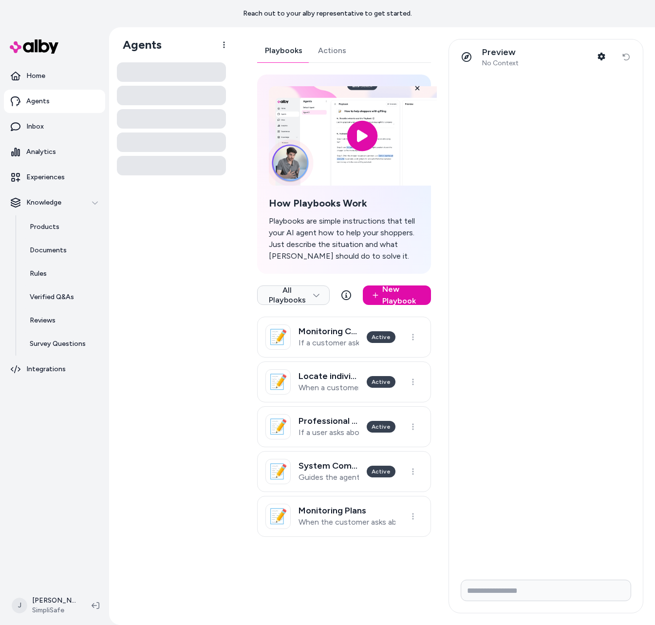 The image size is (655, 625). I want to click on p: Reviews, so click(42, 321).